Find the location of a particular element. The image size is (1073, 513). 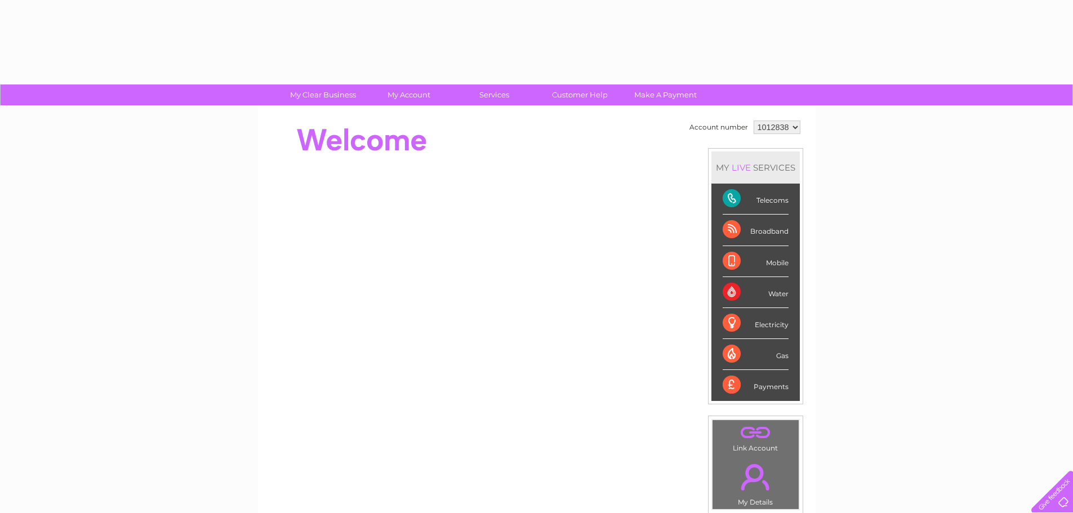

a: Customer Help is located at coordinates (580, 95).